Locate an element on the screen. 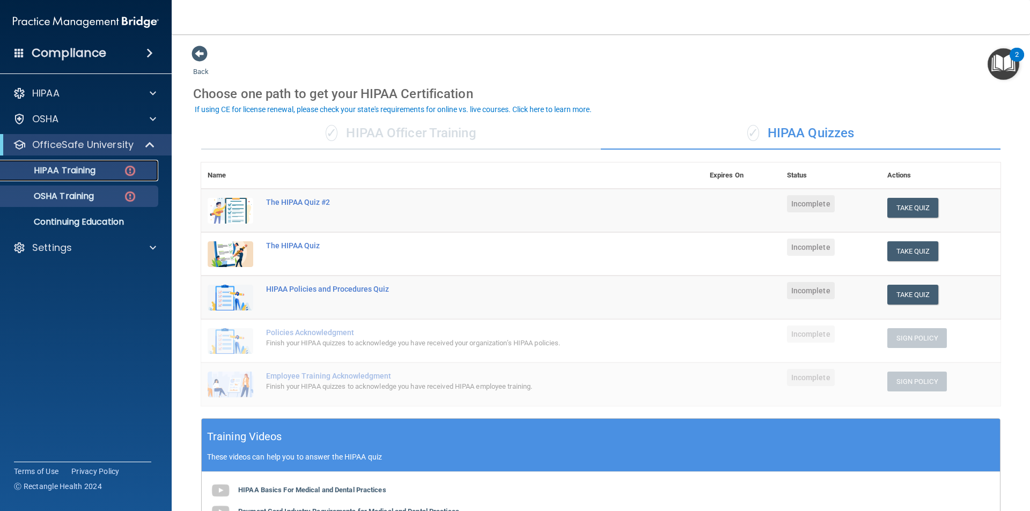 Image resolution: width=1030 pixels, height=511 pixels. a: Back is located at coordinates (201, 65).